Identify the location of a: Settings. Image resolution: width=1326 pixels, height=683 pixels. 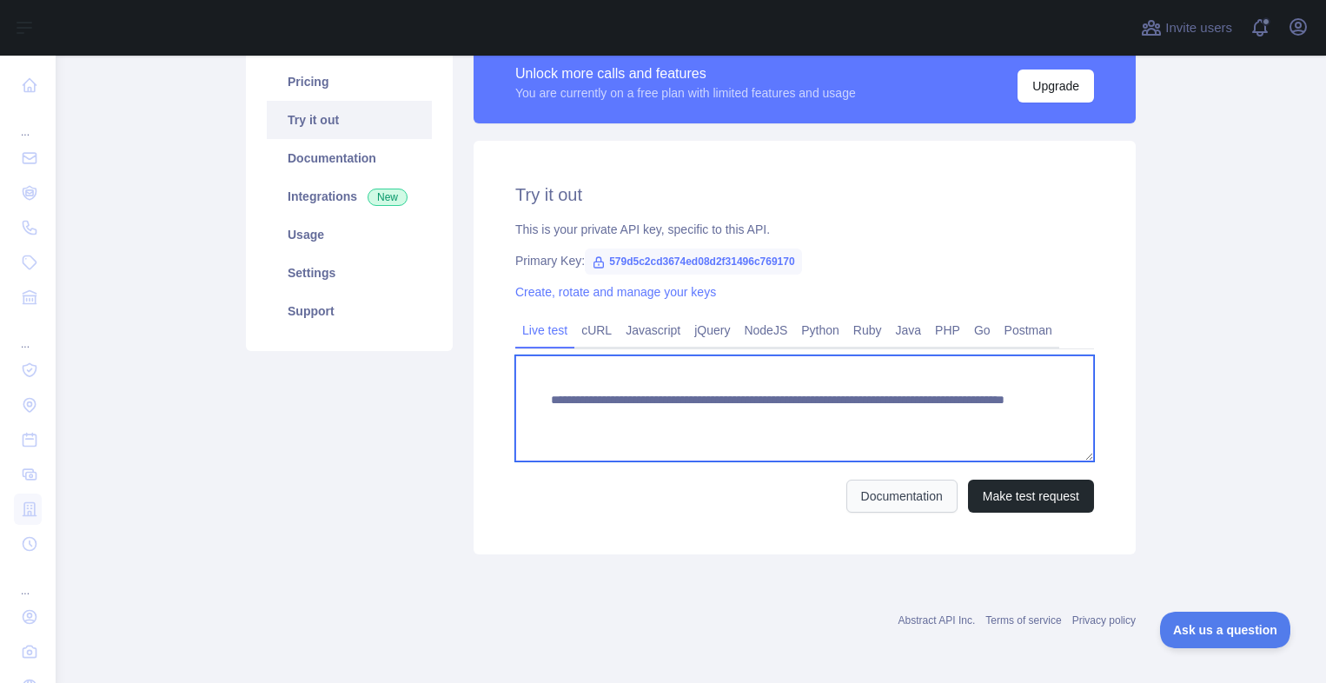
(349, 273).